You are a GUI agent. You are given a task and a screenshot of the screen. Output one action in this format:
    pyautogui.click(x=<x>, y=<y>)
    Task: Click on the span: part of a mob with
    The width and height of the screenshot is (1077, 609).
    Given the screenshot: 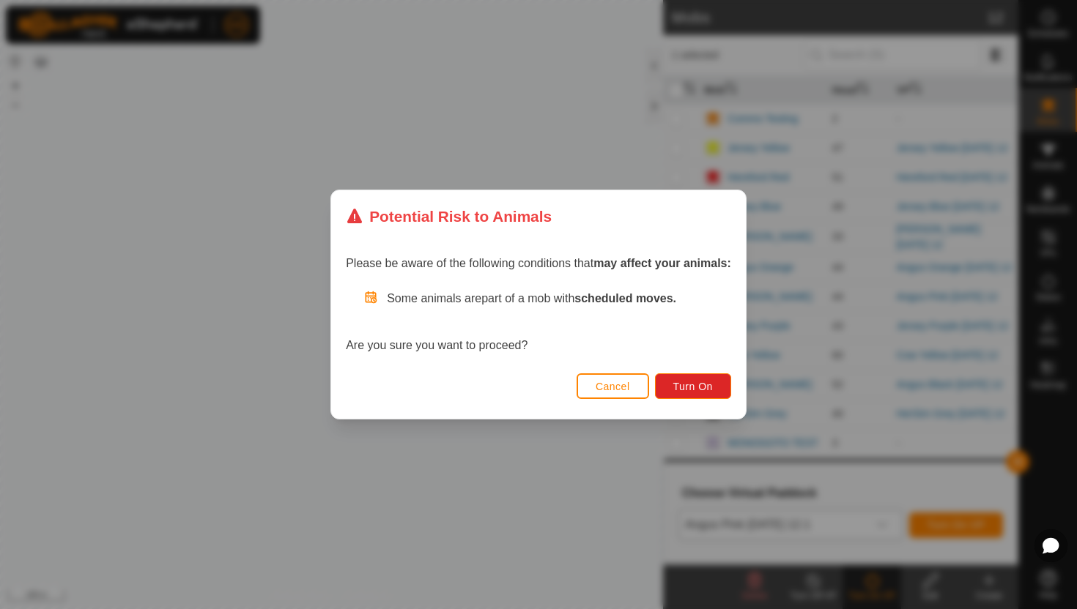 What is the action you would take?
    pyautogui.click(x=579, y=298)
    